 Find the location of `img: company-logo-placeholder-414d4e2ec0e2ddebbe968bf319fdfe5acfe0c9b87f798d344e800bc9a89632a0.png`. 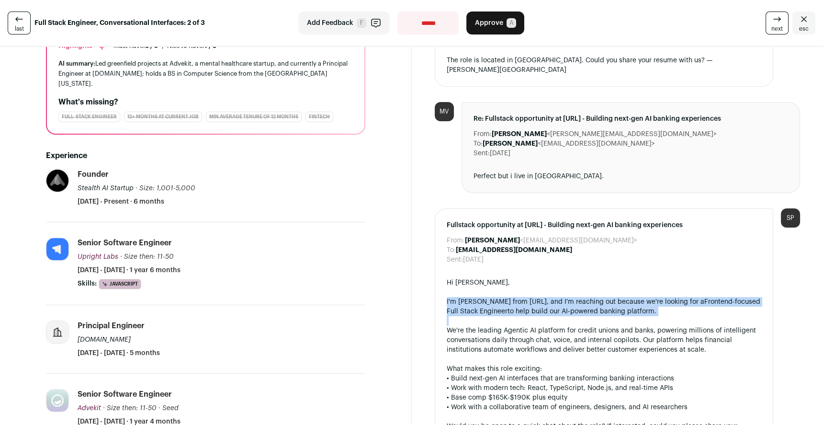

img: company-logo-placeholder-414d4e2ec0e2ddebbe968bf319fdfe5acfe0c9b87f798d344e800bc9a89632a0.png is located at coordinates (57, 332).